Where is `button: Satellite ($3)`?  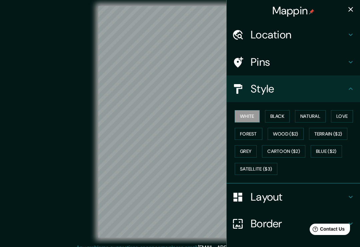 button: Satellite ($3) is located at coordinates (256, 169).